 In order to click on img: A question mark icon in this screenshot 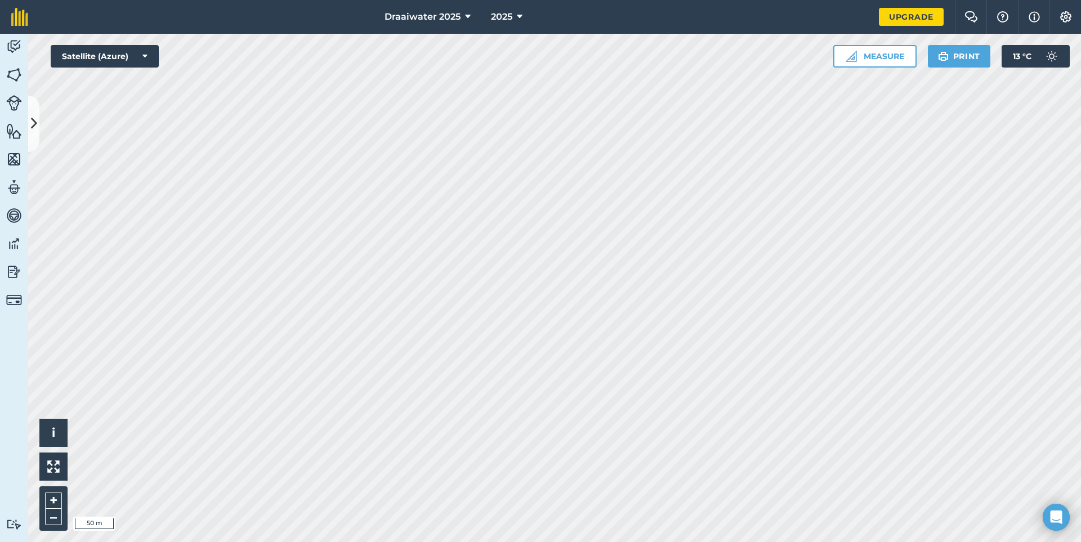, I will do `click(1003, 17)`.